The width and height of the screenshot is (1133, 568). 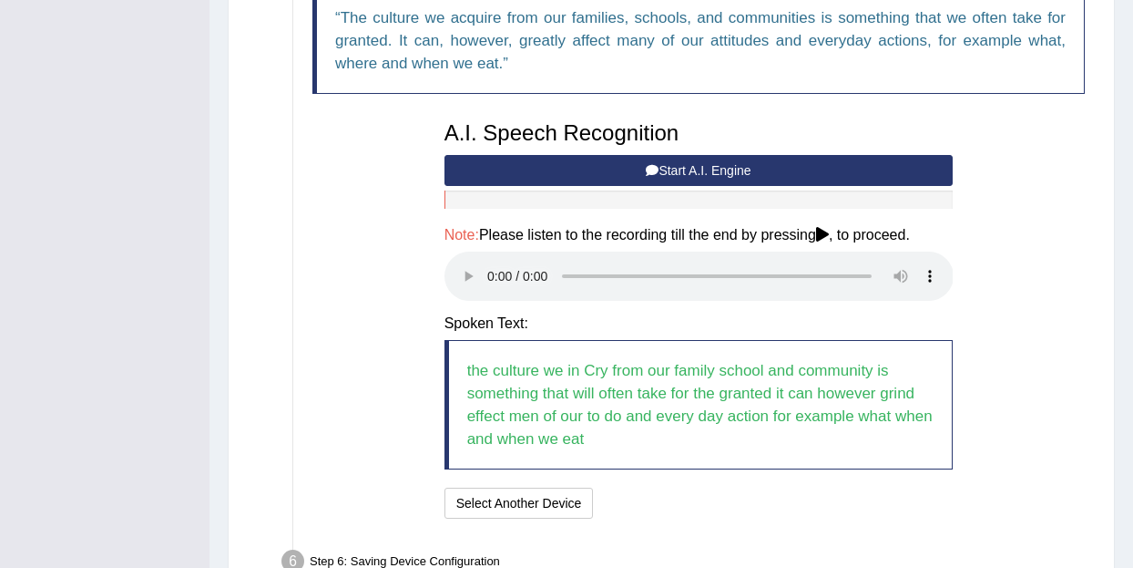 What do you see at coordinates (462, 234) in the screenshot?
I see `span: Note:` at bounding box center [462, 234].